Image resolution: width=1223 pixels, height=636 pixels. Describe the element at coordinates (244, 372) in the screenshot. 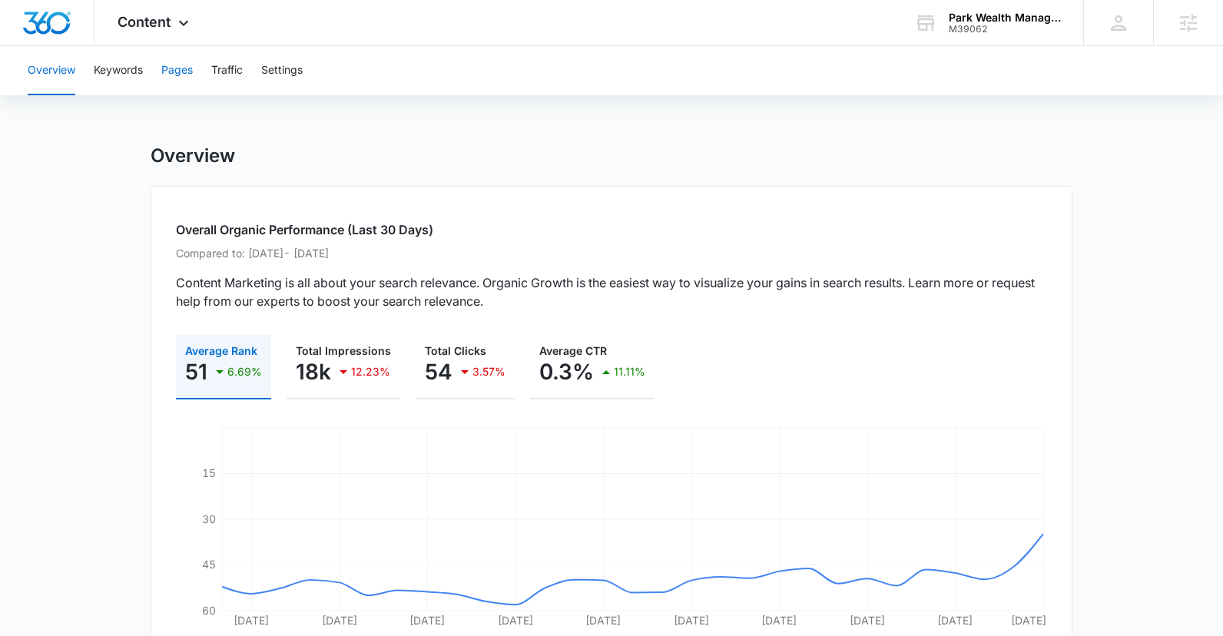

I see `p: 6.69%` at that location.